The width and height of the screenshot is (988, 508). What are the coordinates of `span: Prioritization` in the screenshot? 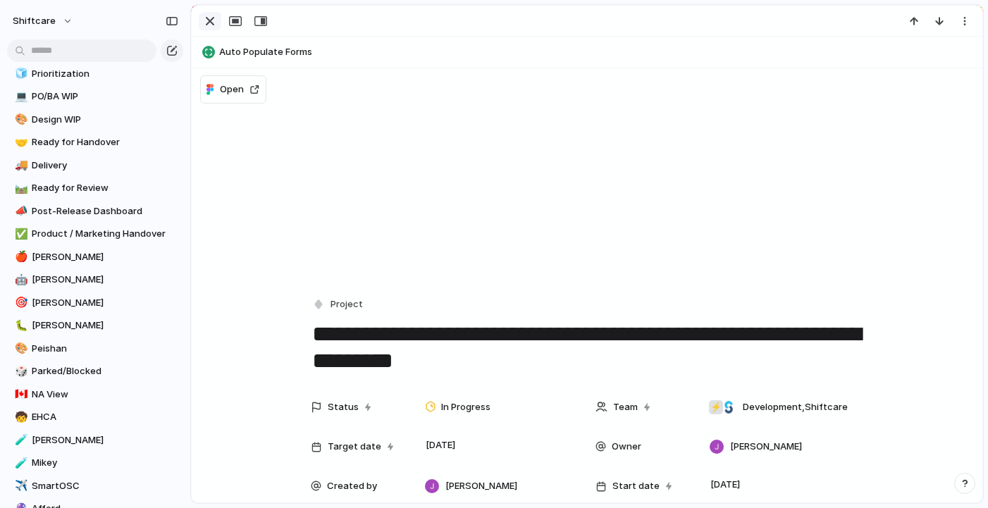 It's located at (105, 74).